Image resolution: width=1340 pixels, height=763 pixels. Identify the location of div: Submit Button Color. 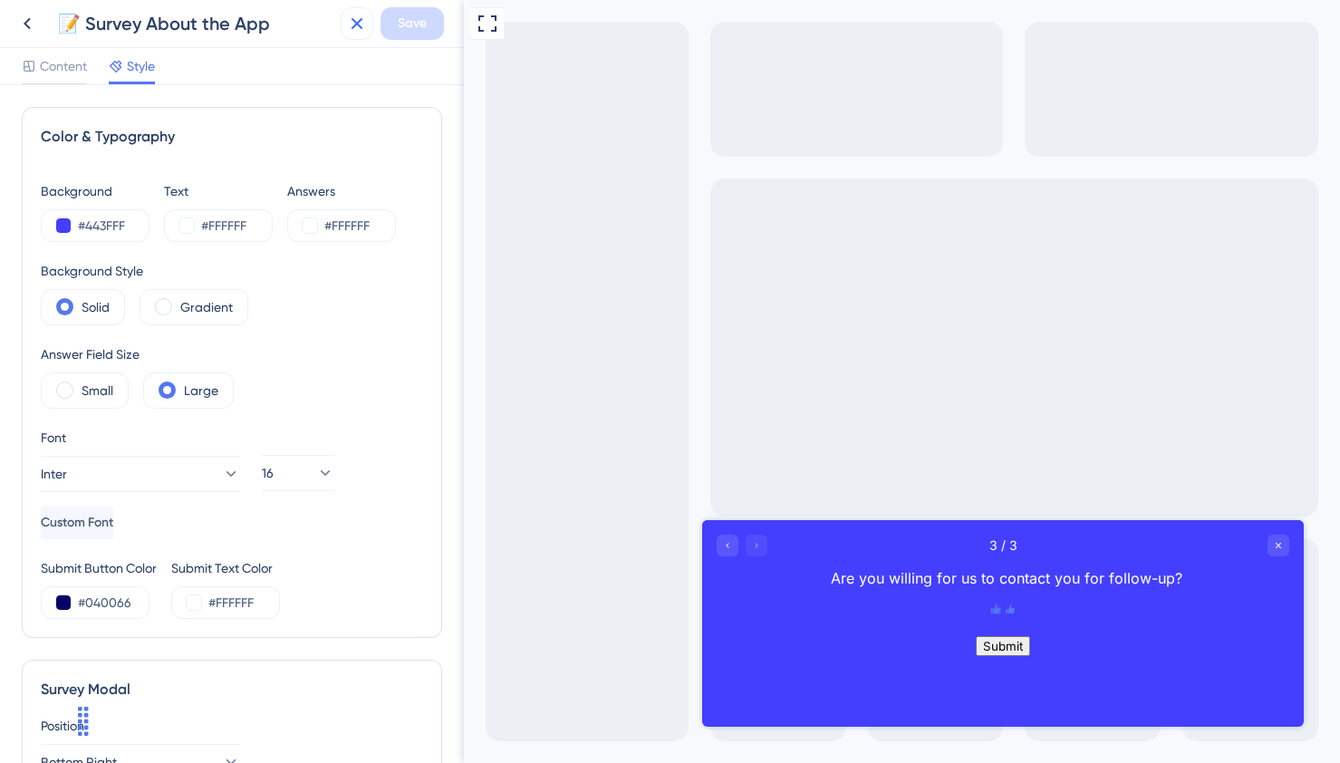
(99, 568).